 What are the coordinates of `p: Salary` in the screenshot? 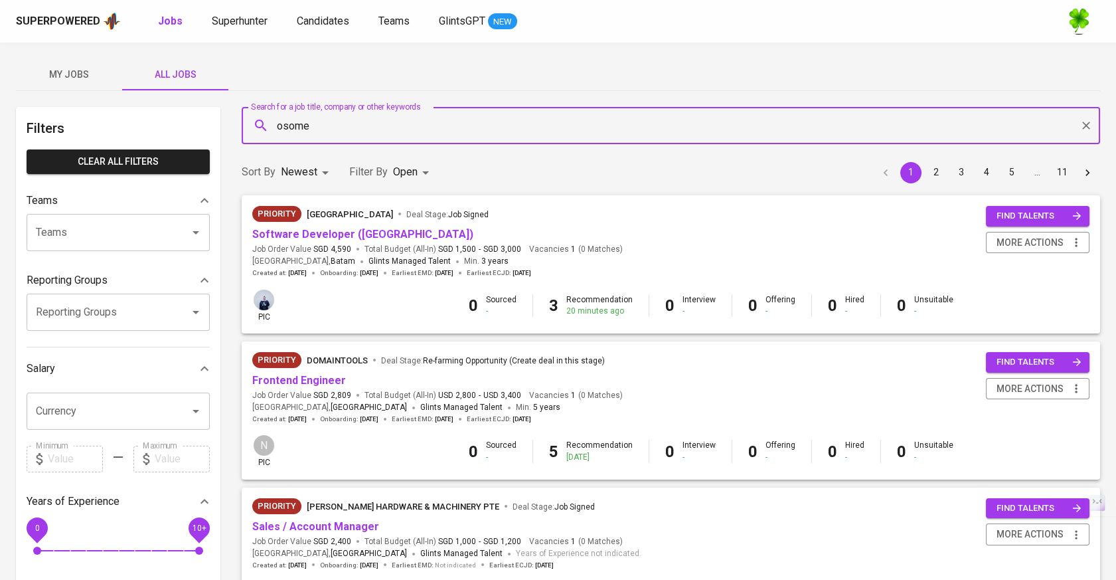 It's located at (41, 369).